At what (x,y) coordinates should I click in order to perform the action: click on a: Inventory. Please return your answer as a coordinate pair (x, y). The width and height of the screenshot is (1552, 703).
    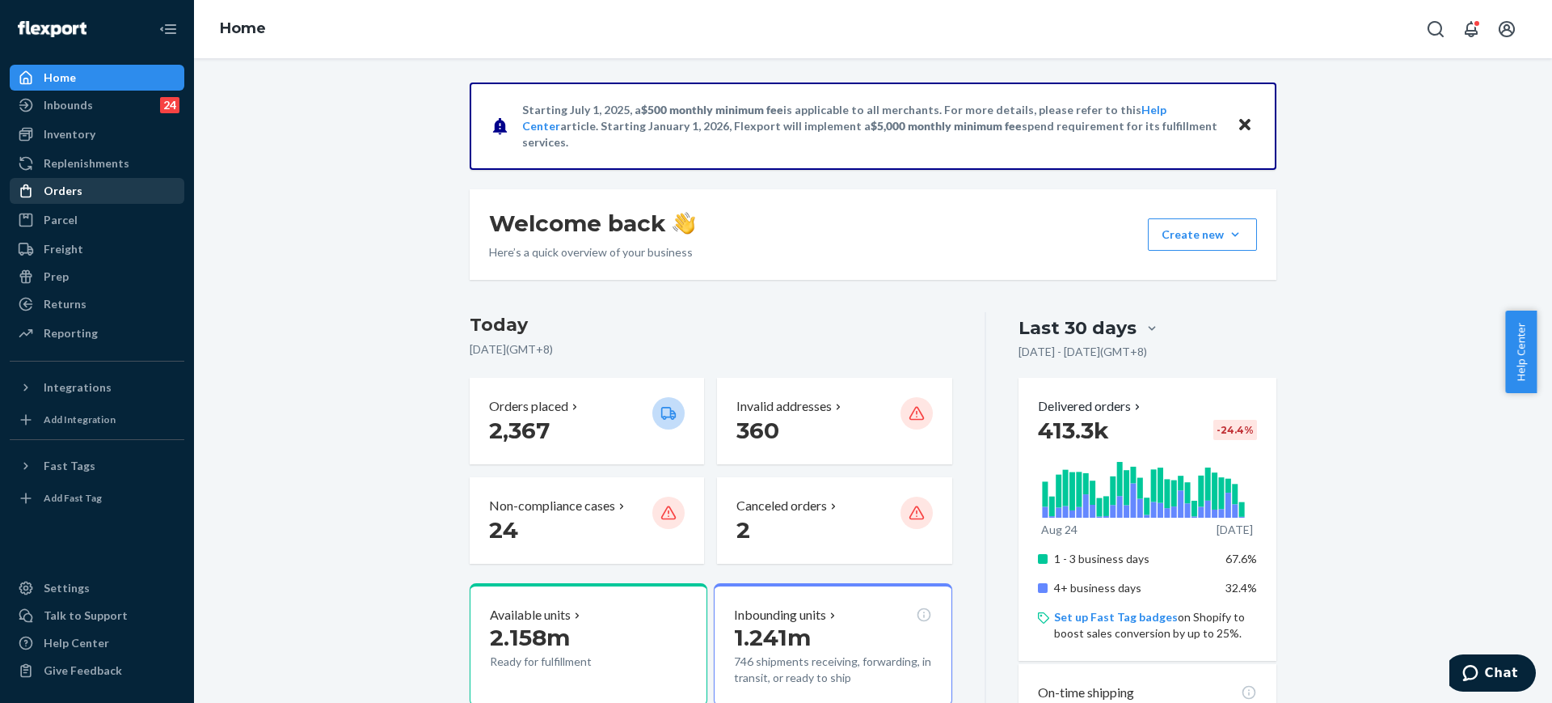
    Looking at the image, I should click on (97, 134).